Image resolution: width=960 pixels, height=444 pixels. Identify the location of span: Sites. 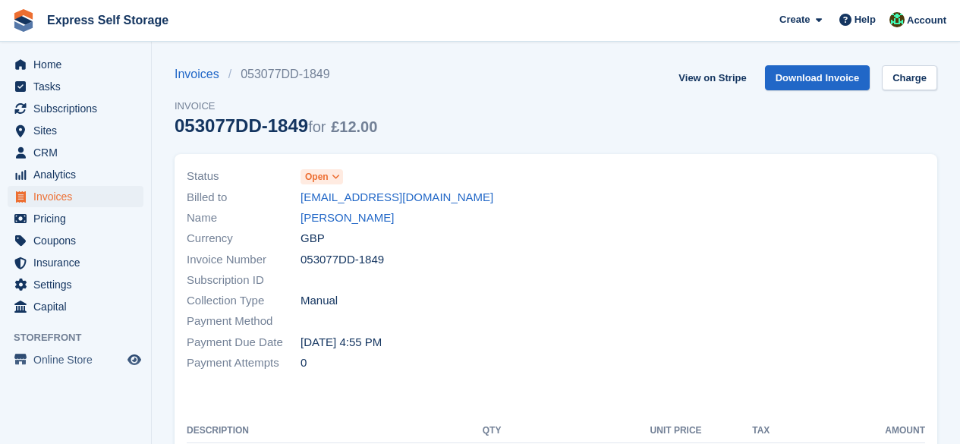
(79, 131).